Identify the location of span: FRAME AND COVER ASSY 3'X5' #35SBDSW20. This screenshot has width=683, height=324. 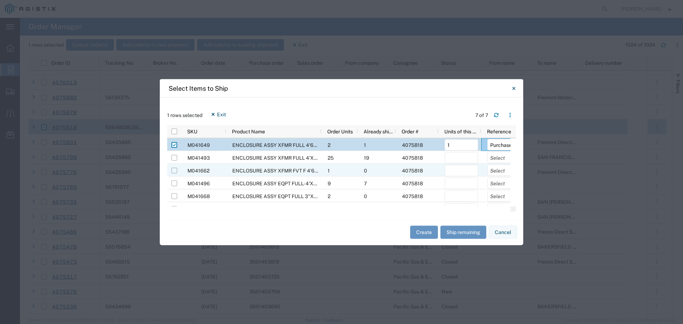
(286, 209).